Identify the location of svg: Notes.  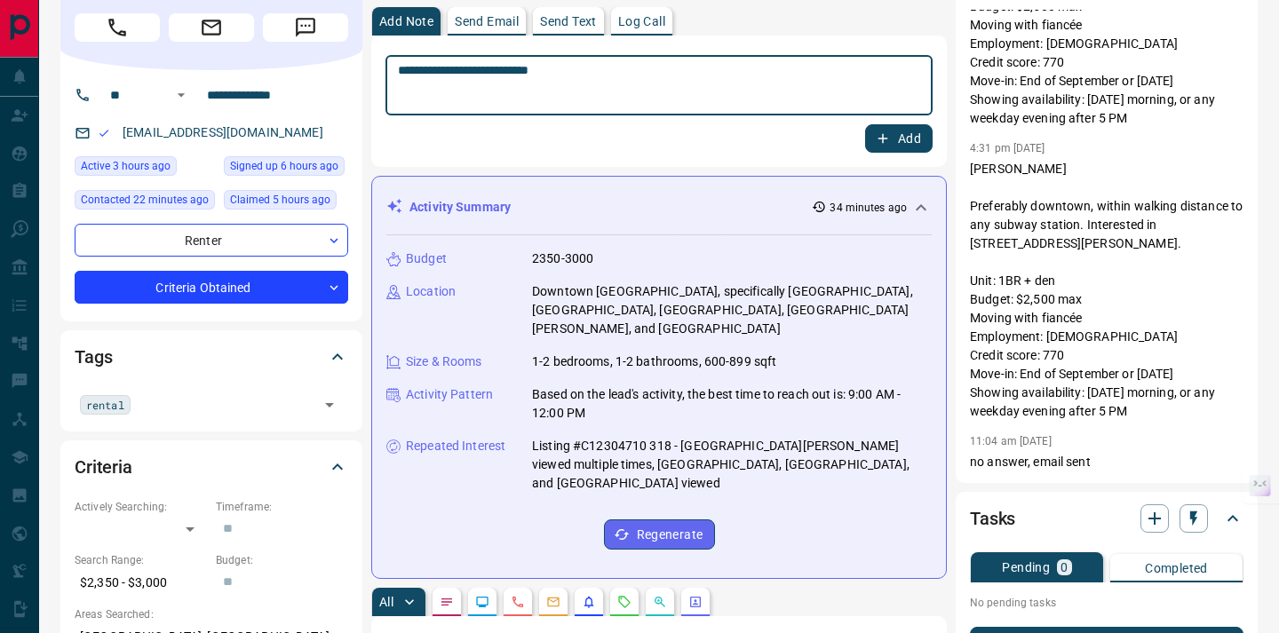
(447, 602).